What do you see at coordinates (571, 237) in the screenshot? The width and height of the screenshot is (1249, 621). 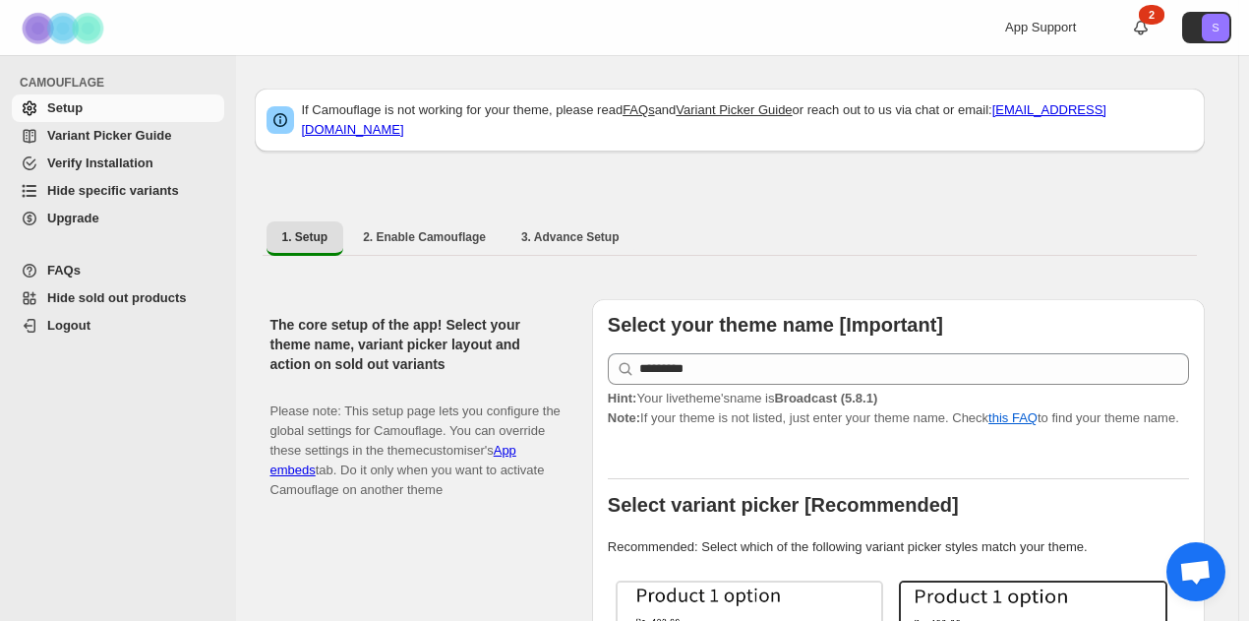 I see `span: 3. Advance Setup` at bounding box center [571, 237].